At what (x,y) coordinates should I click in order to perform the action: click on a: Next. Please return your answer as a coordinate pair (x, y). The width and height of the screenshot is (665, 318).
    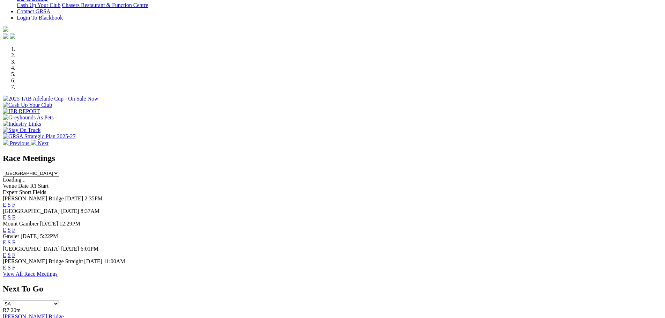
    Looking at the image, I should click on (39, 143).